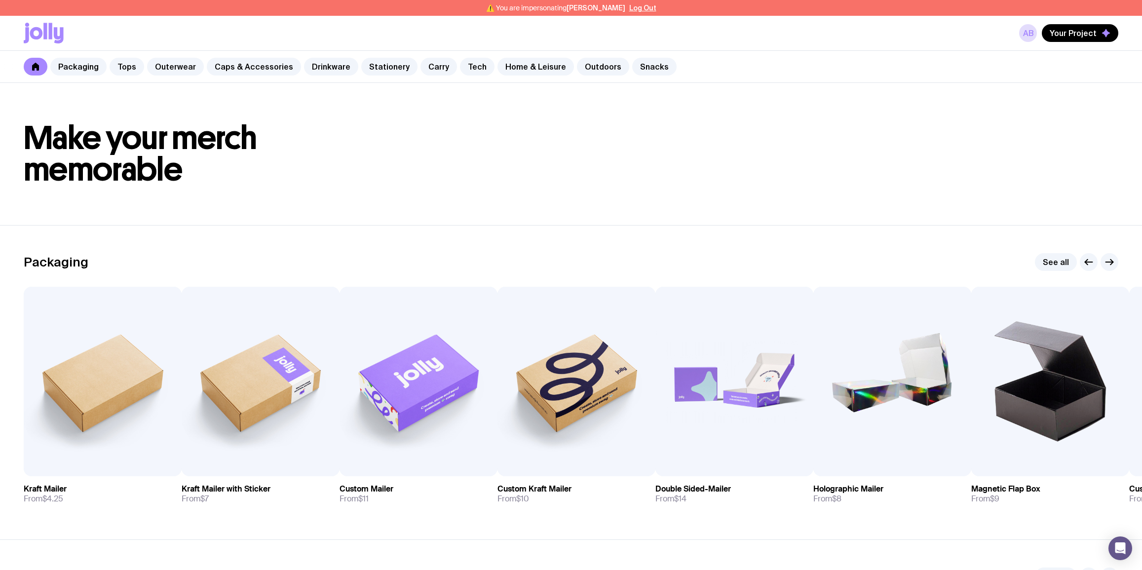  I want to click on span: $9, so click(995, 499).